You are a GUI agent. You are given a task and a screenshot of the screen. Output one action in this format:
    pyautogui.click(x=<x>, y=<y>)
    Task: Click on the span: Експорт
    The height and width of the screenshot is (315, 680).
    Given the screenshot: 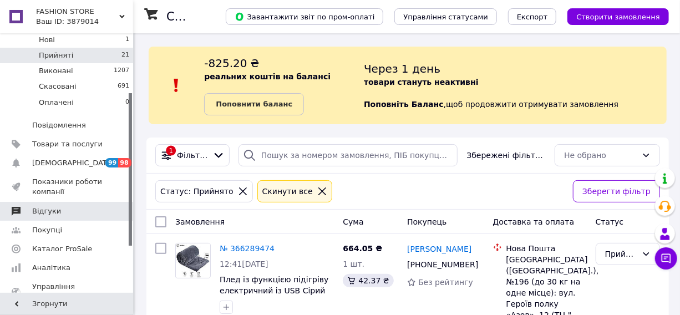 What is the action you would take?
    pyautogui.click(x=532, y=17)
    